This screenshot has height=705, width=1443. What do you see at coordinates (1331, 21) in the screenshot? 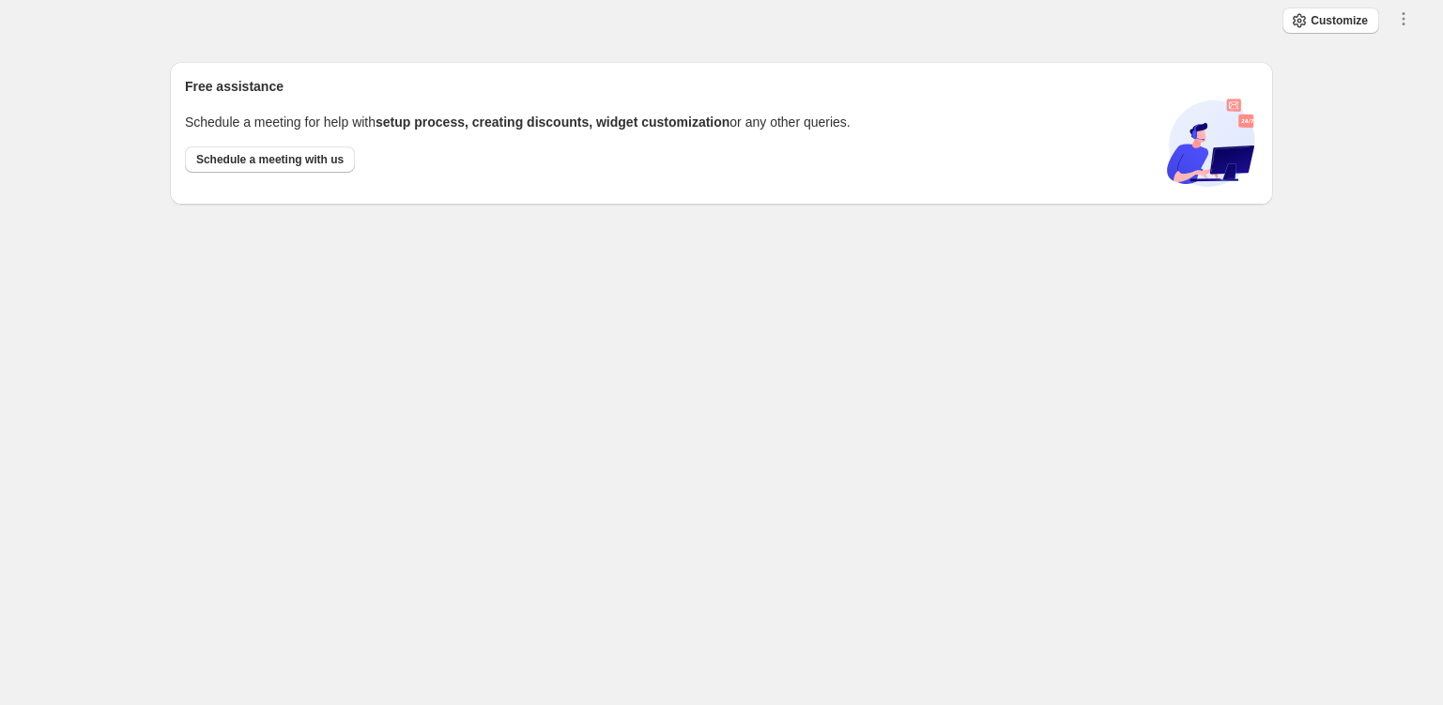
I see `button: Customize` at bounding box center [1331, 21].